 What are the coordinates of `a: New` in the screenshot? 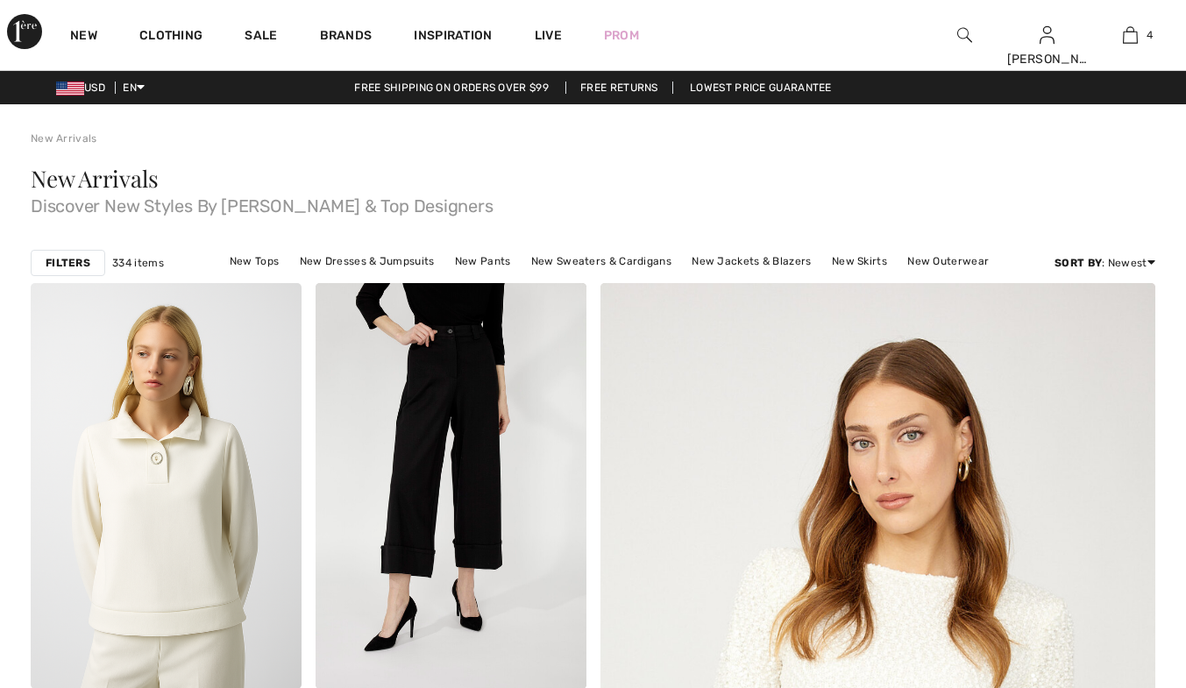 It's located at (83, 37).